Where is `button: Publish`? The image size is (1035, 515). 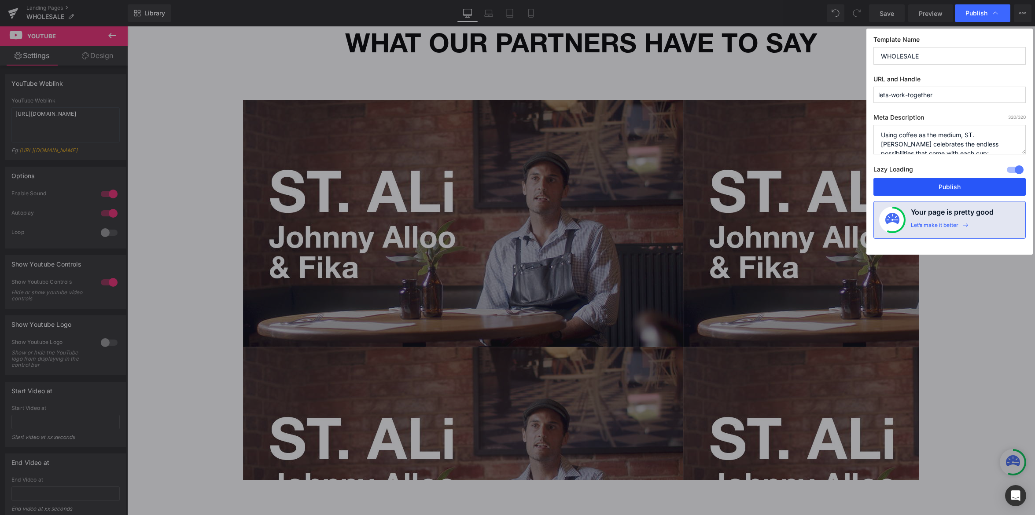 button: Publish is located at coordinates (949, 187).